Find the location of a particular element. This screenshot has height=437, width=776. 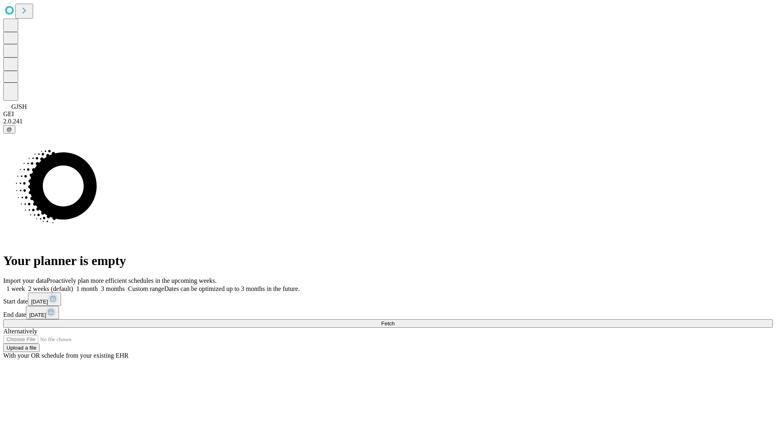

button: Upload a file is located at coordinates (21, 347).